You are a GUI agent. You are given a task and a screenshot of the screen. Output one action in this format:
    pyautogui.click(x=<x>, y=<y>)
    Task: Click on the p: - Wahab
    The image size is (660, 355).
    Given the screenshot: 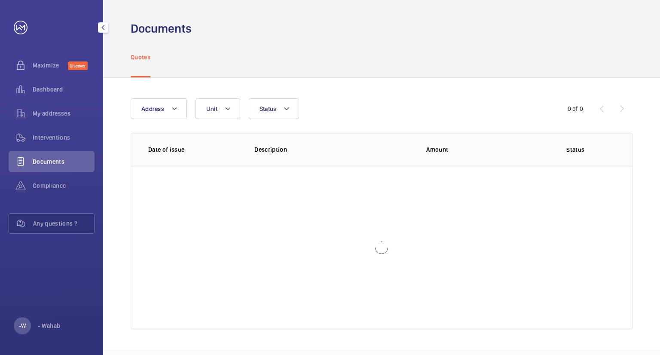 What is the action you would take?
    pyautogui.click(x=49, y=326)
    